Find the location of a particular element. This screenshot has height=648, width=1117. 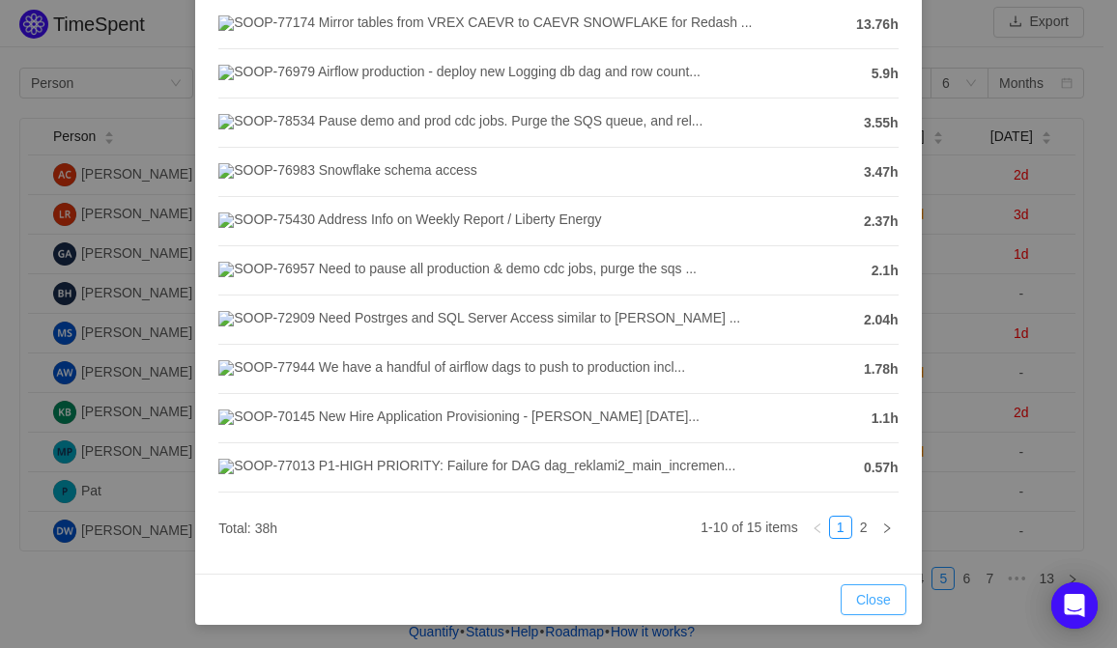

i: icon: right is located at coordinates (887, 528).